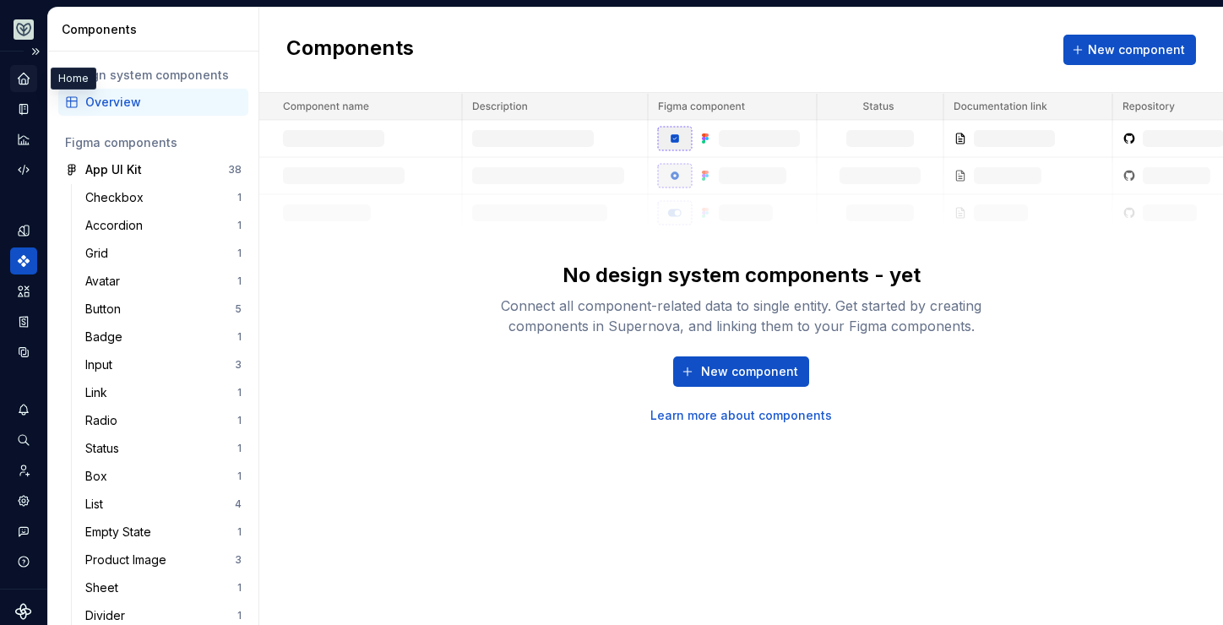 The width and height of the screenshot is (1223, 625). Describe the element at coordinates (163, 532) in the screenshot. I see `a: Empty State1` at that location.